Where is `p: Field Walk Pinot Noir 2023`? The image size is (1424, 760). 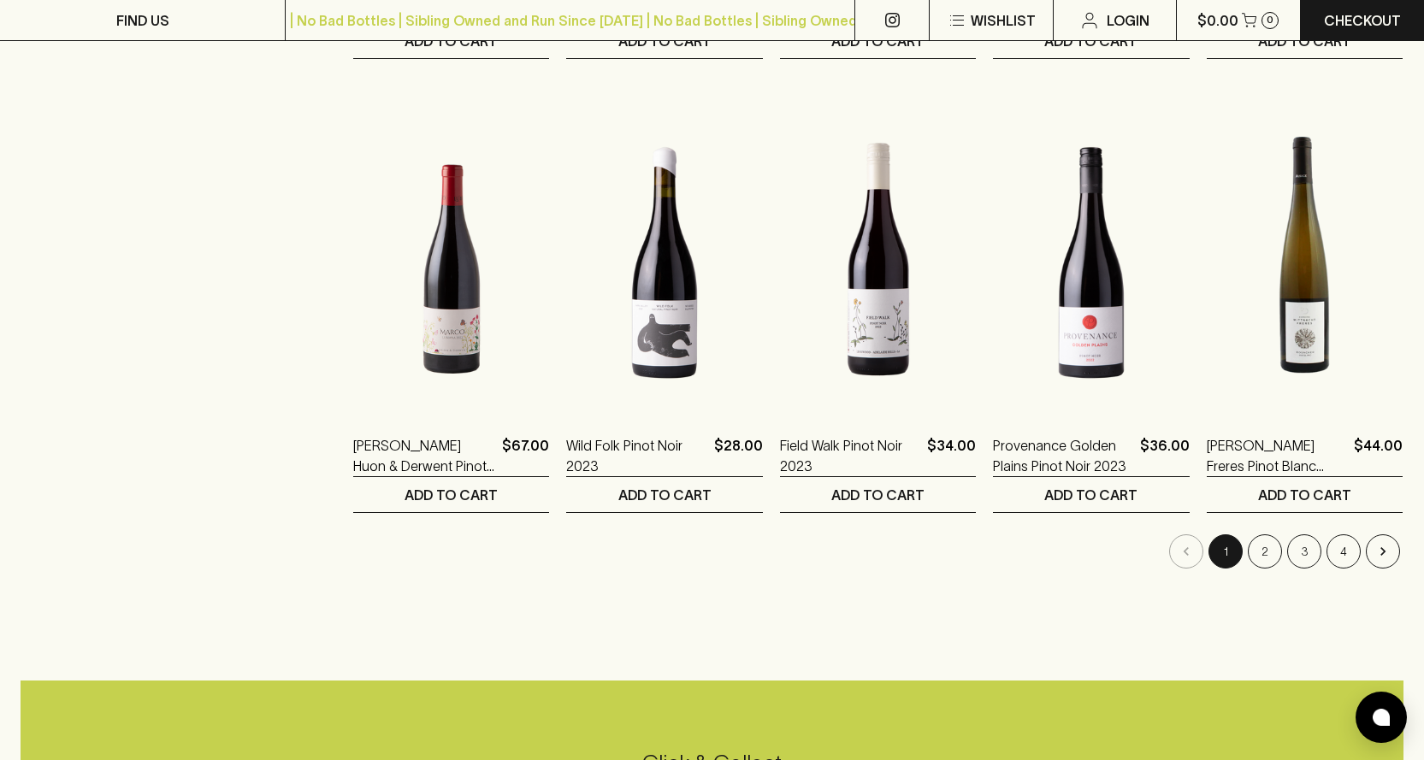
p: Field Walk Pinot Noir 2023 is located at coordinates (850, 456).